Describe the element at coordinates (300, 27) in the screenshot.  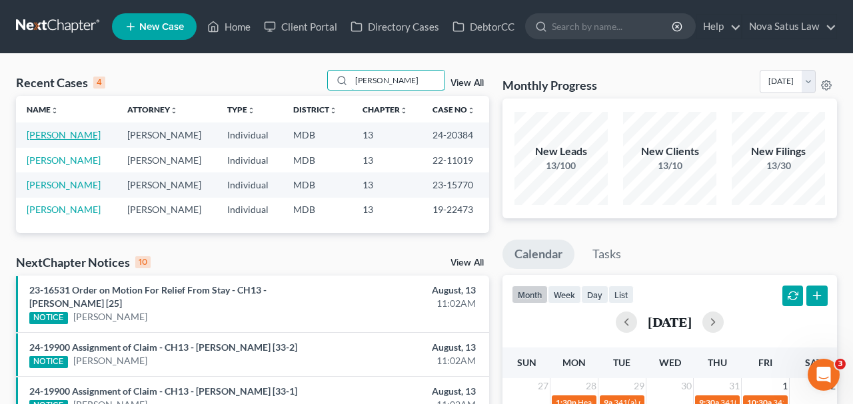
I see `a: Client Portal` at that location.